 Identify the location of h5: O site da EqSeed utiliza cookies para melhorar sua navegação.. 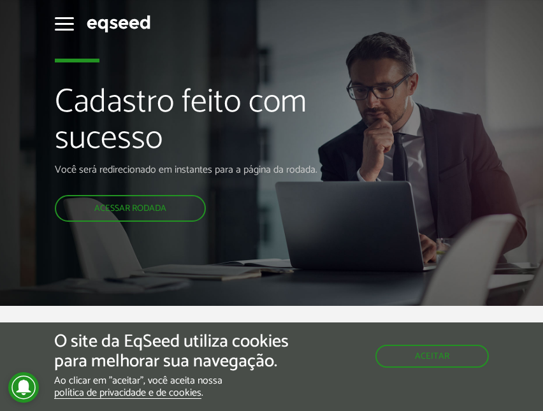
(184, 352).